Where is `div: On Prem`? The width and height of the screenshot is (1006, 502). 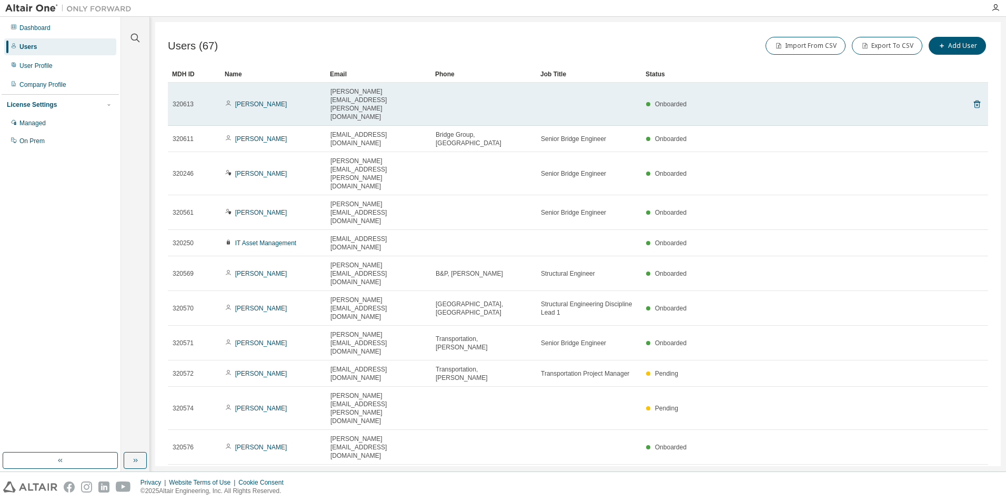
div: On Prem is located at coordinates (32, 141).